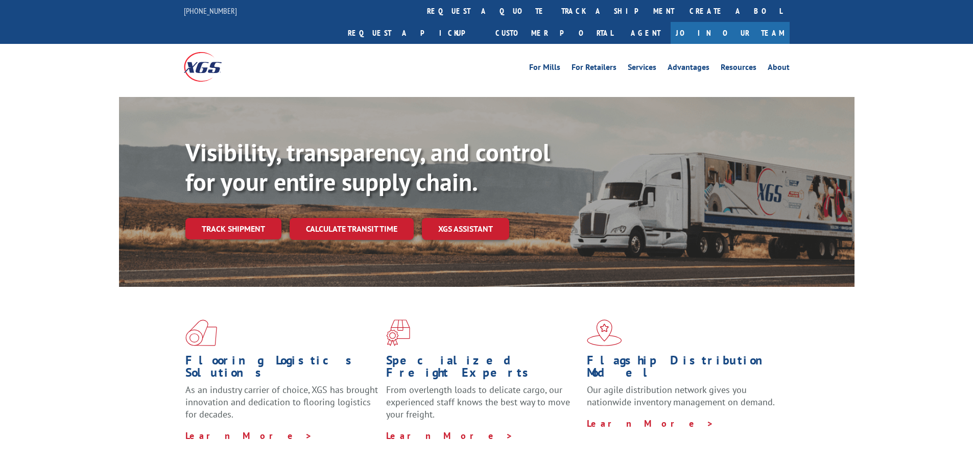  I want to click on a: XGS ASSISTANT, so click(465, 229).